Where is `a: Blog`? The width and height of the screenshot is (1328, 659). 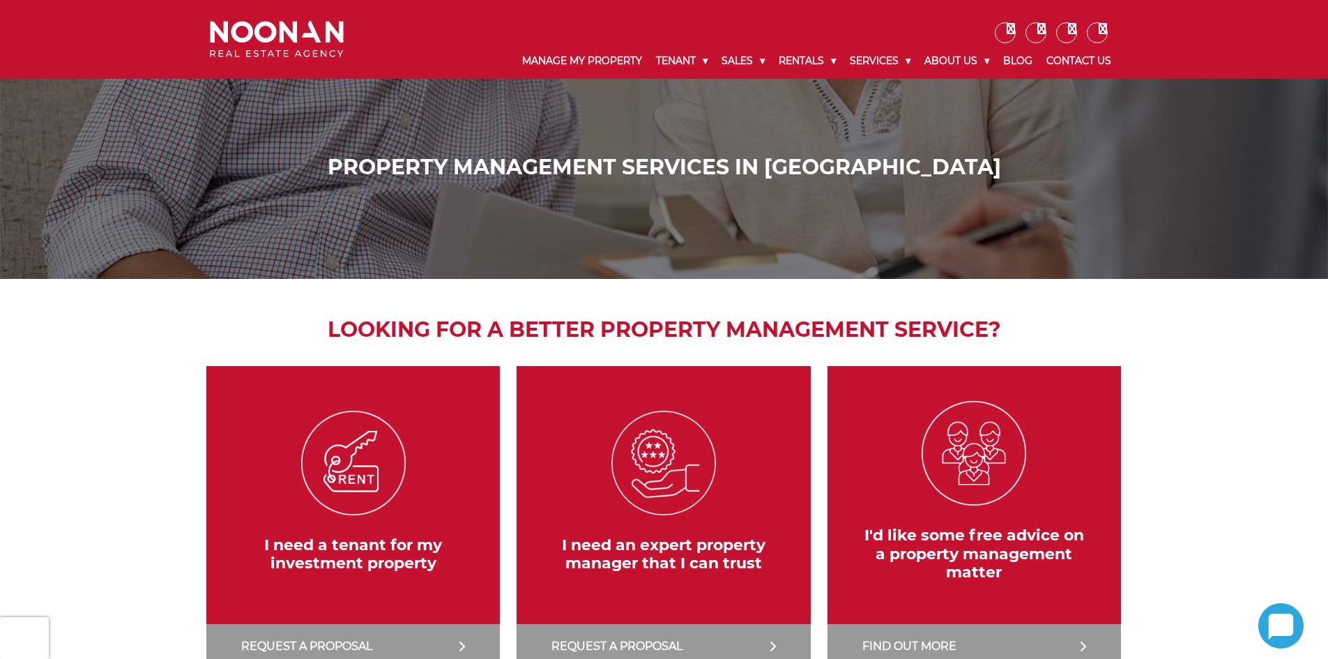
a: Blog is located at coordinates (1018, 61).